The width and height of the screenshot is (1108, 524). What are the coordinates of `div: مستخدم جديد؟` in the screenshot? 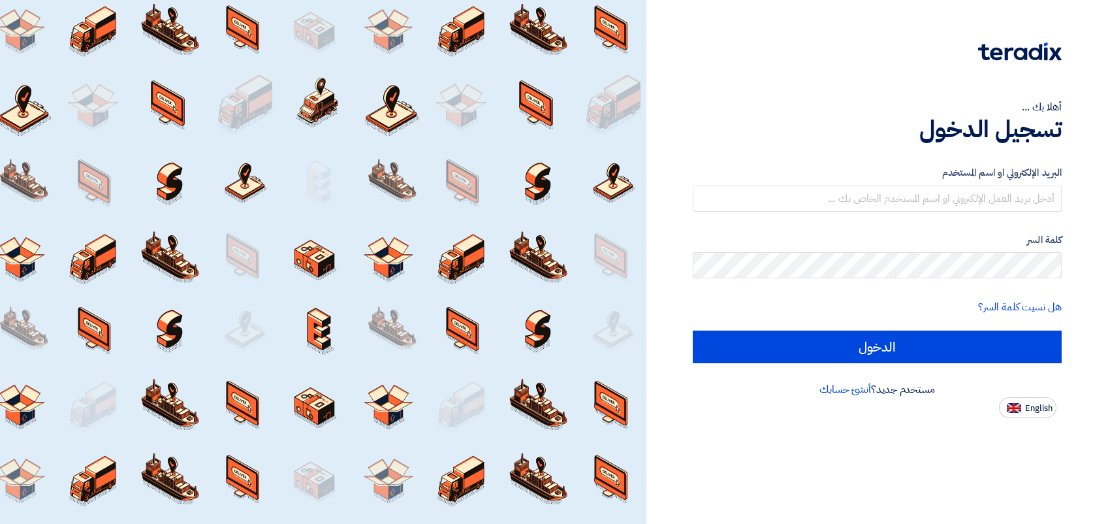 It's located at (877, 389).